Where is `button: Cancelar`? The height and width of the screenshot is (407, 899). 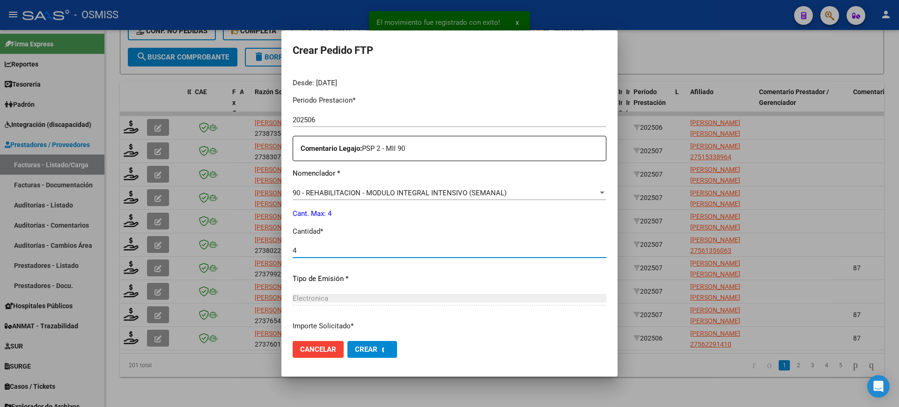 button: Cancelar is located at coordinates (318, 349).